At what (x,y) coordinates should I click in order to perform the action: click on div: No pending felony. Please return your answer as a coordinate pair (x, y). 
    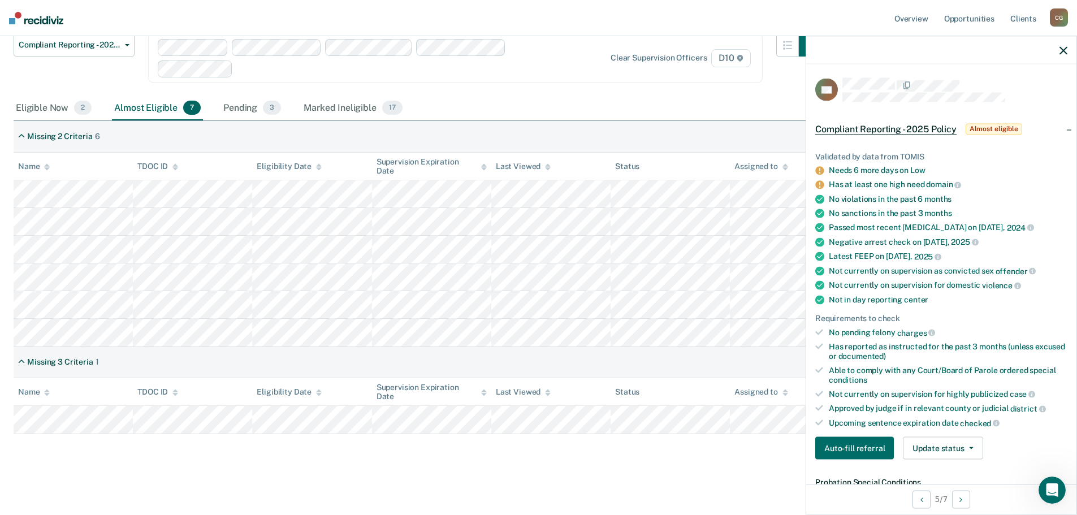
    Looking at the image, I should click on (948, 332).